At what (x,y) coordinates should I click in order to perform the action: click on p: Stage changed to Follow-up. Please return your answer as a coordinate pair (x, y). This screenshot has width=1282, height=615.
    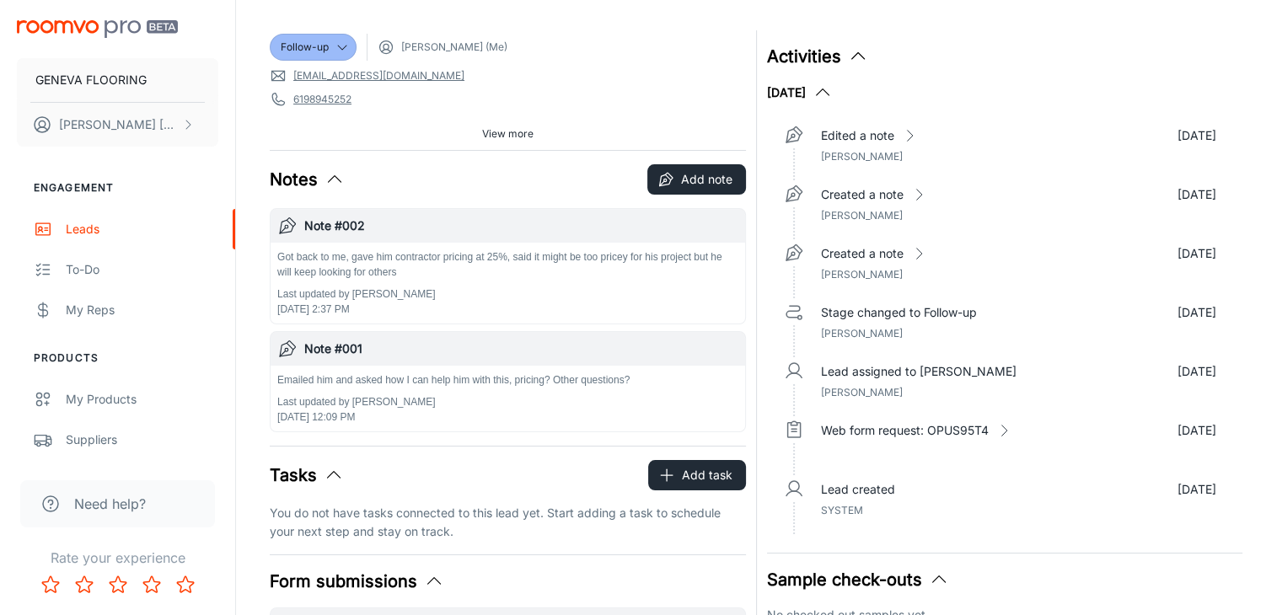
    Looking at the image, I should click on (899, 313).